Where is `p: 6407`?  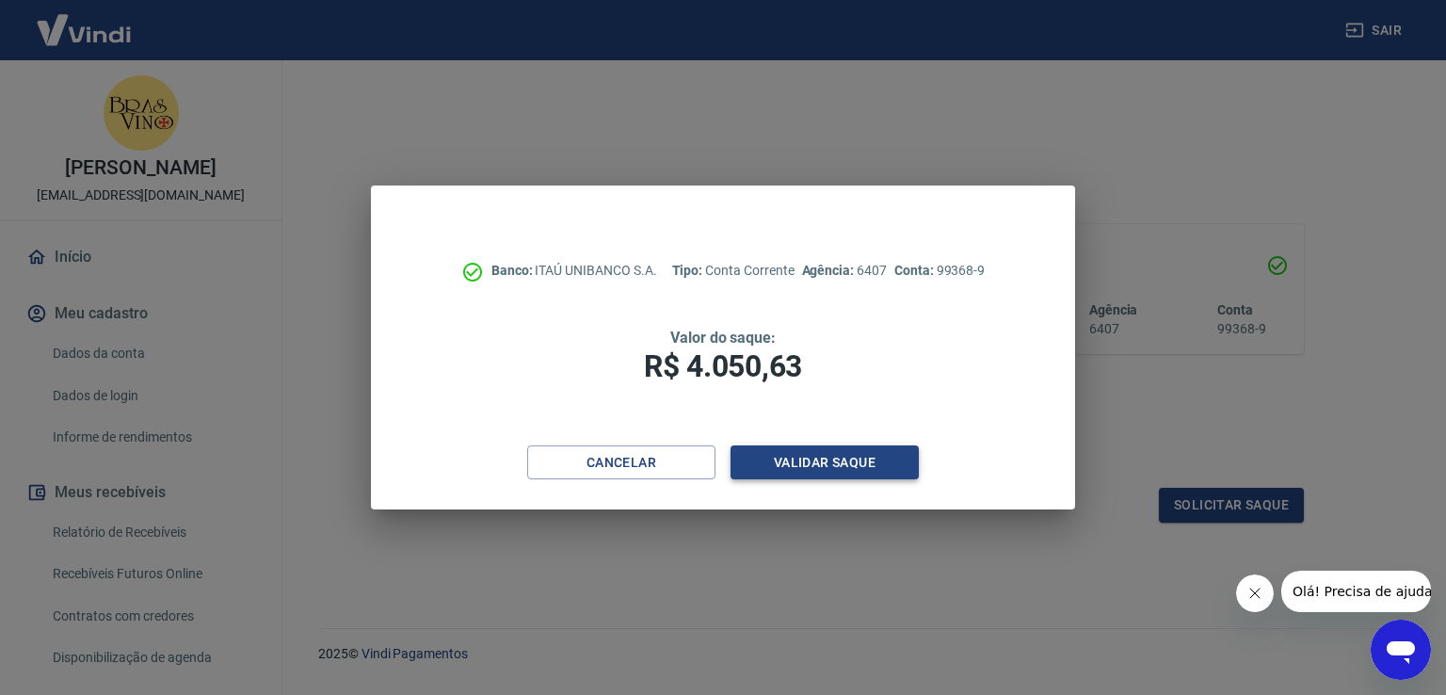 p: 6407 is located at coordinates (844, 270).